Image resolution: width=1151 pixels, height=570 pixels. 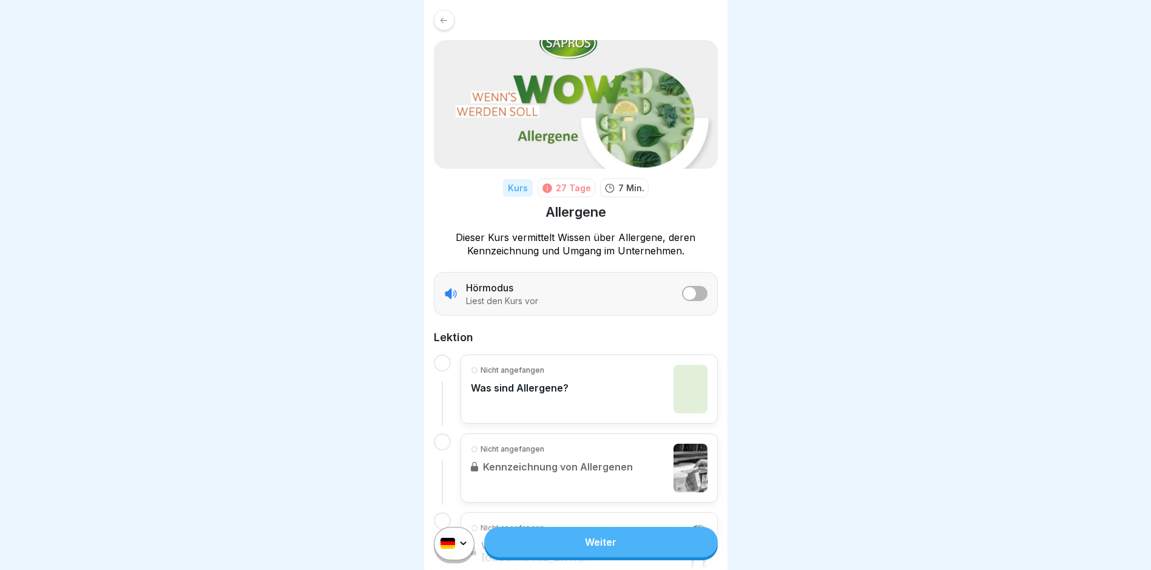 What do you see at coordinates (631, 188) in the screenshot?
I see `p: 7 Min.` at bounding box center [631, 188].